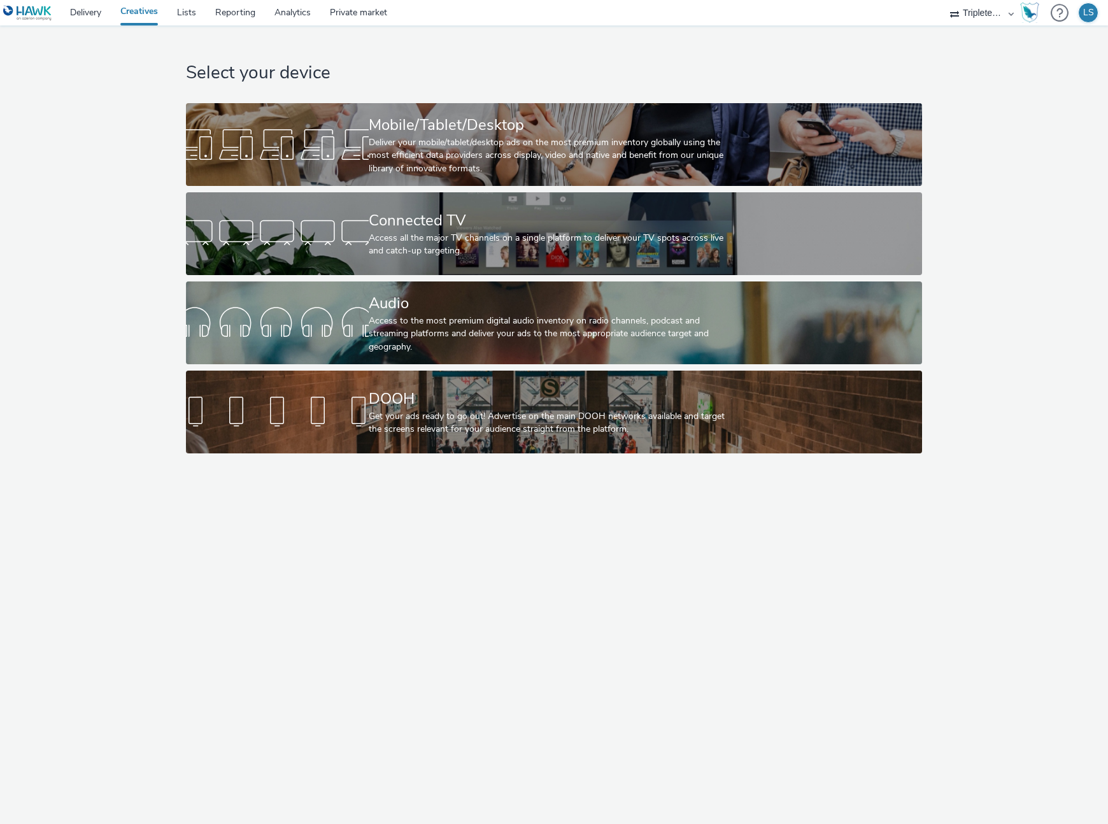  Describe the element at coordinates (27, 13) in the screenshot. I see `img: undefined Logo` at that location.